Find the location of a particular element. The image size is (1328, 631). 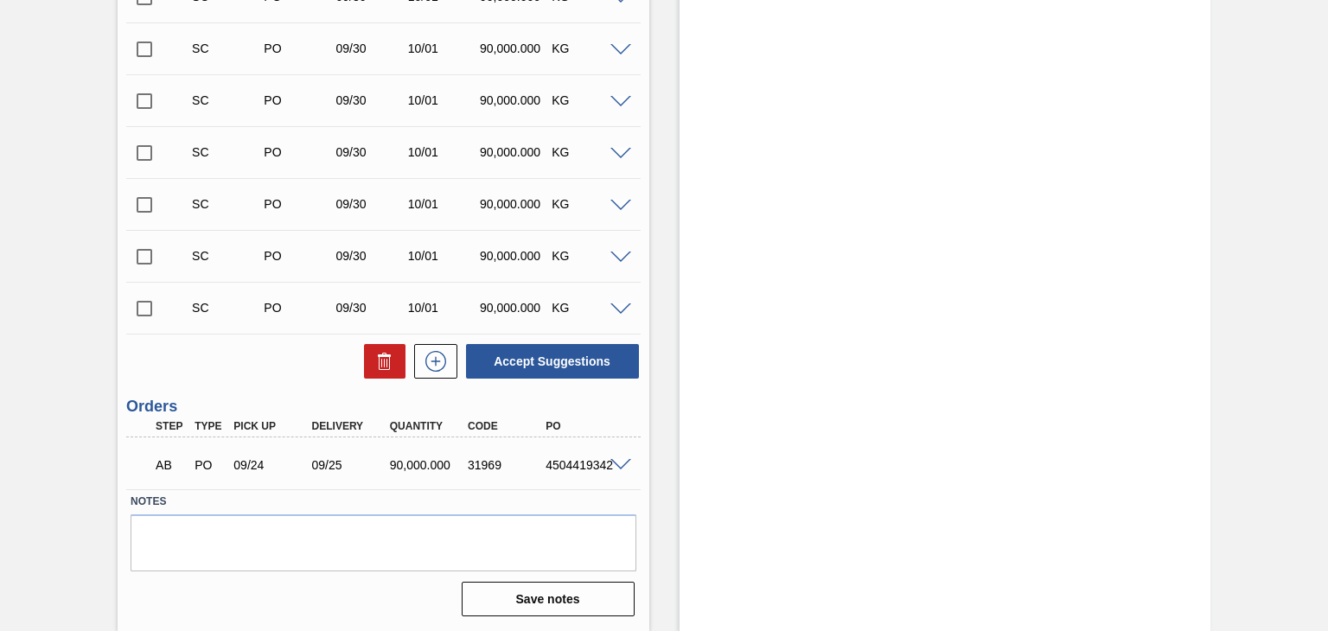

p: AB is located at coordinates (170, 465).